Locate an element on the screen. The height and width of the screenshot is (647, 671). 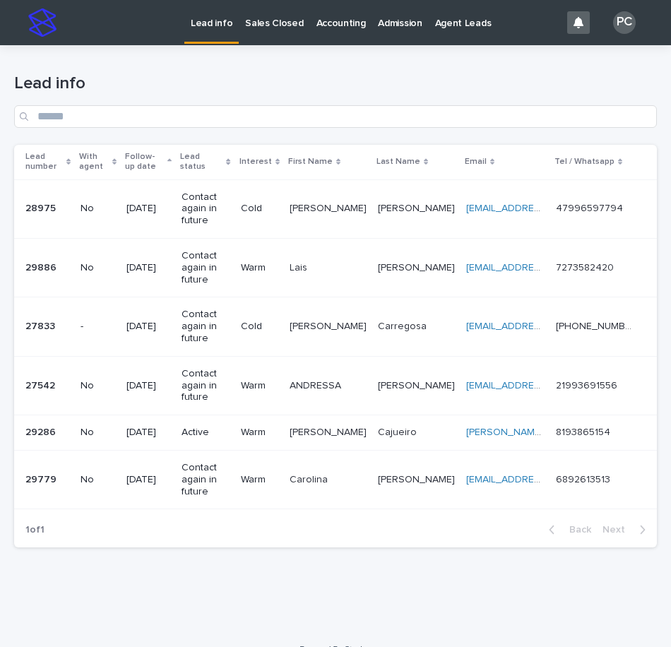
p: With agent is located at coordinates (94, 162).